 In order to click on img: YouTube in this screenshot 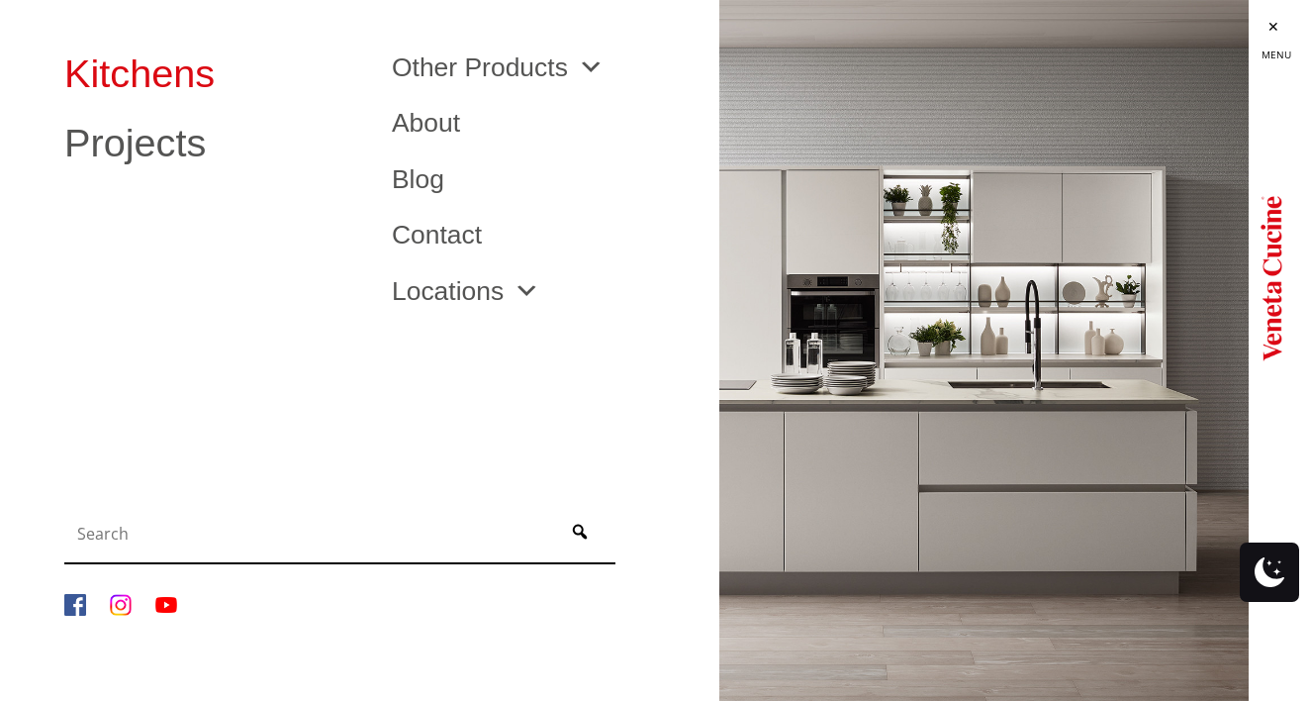, I will do `click(166, 605)`.